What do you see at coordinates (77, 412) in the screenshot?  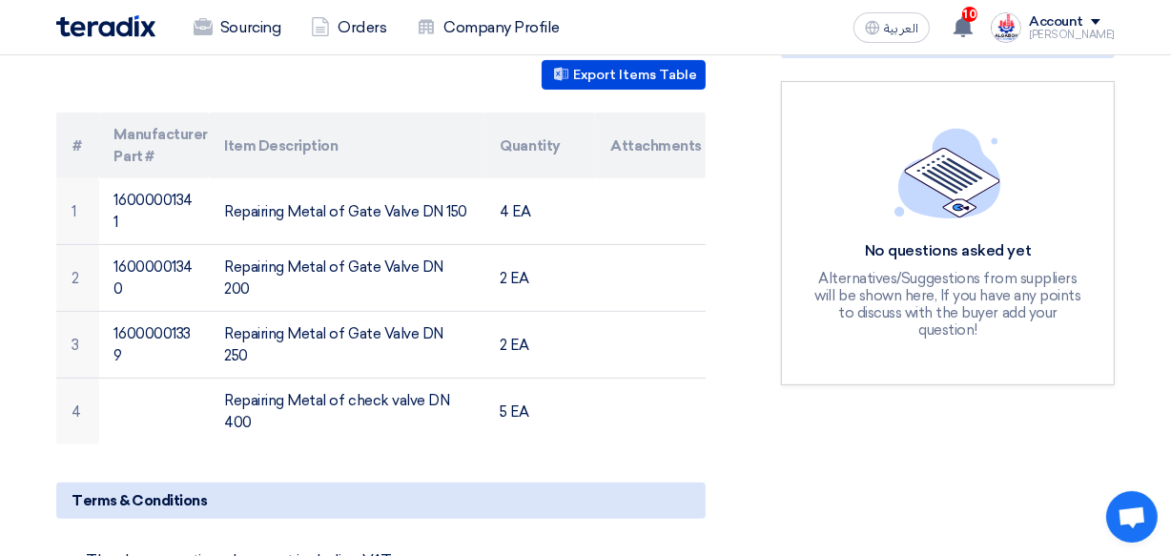 I see `td: 4` at bounding box center [77, 412].